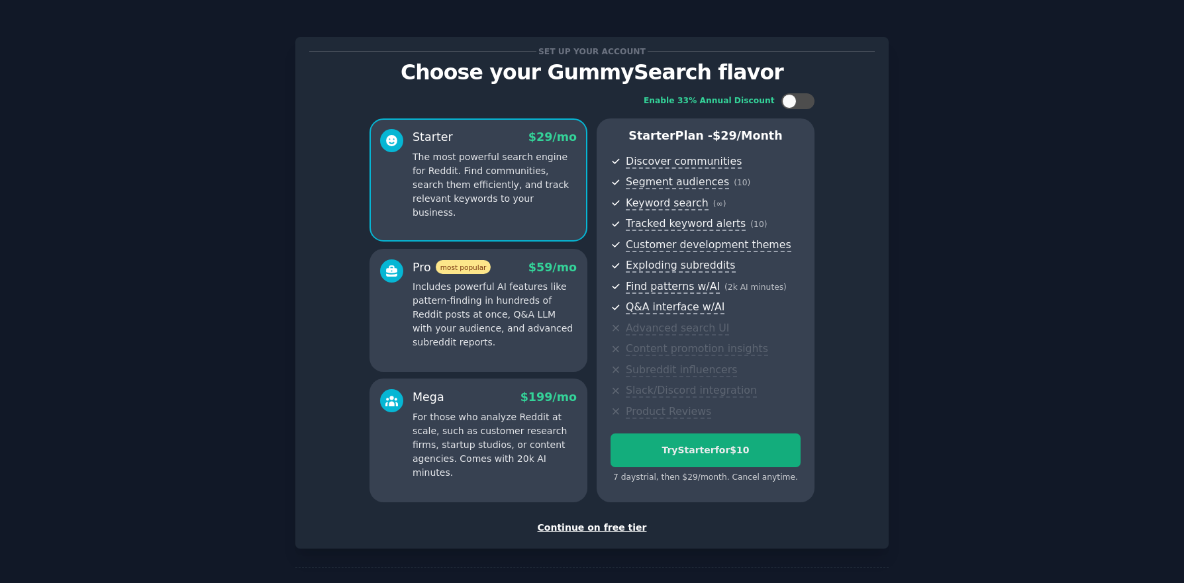 This screenshot has width=1184, height=583. I want to click on div: Continue on free tier, so click(592, 528).